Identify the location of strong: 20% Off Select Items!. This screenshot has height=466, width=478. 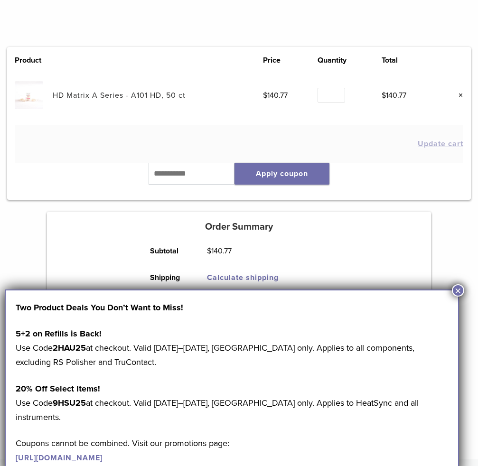
(58, 389).